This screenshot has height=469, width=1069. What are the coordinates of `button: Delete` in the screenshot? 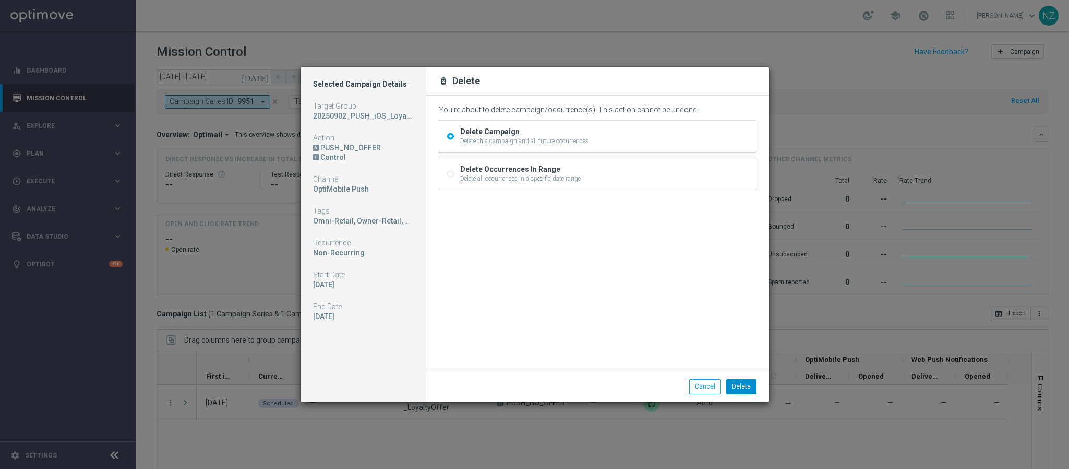 It's located at (742, 386).